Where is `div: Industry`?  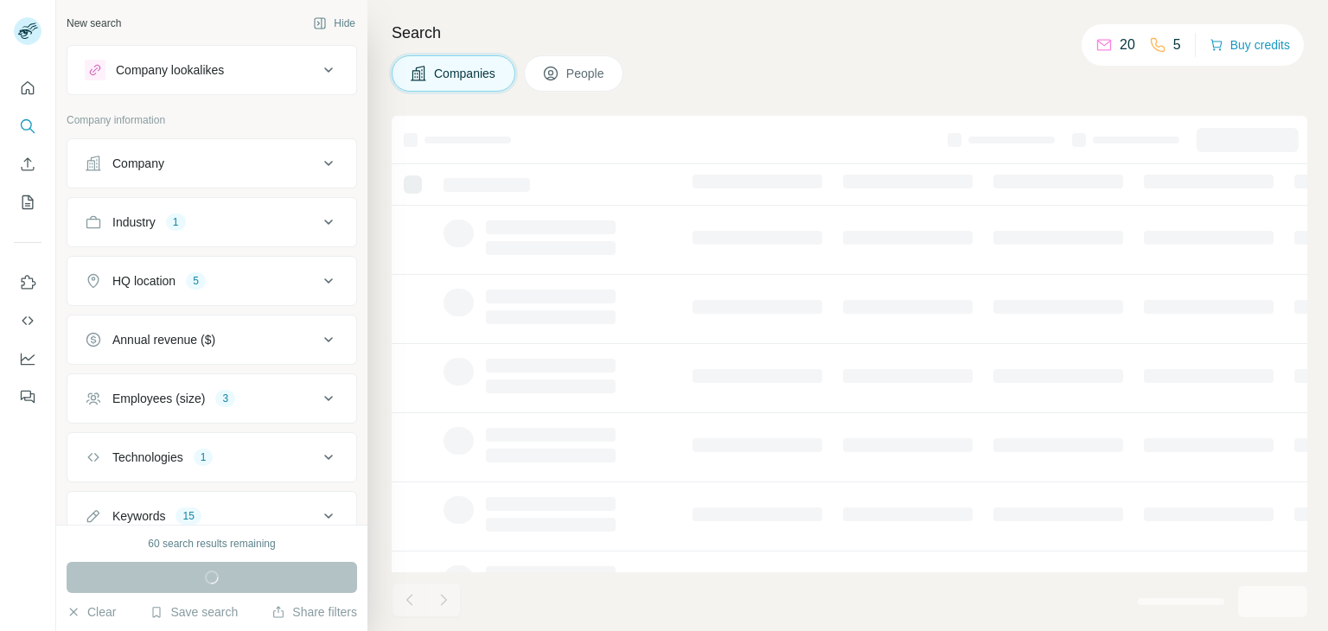
div: Industry is located at coordinates (134, 222).